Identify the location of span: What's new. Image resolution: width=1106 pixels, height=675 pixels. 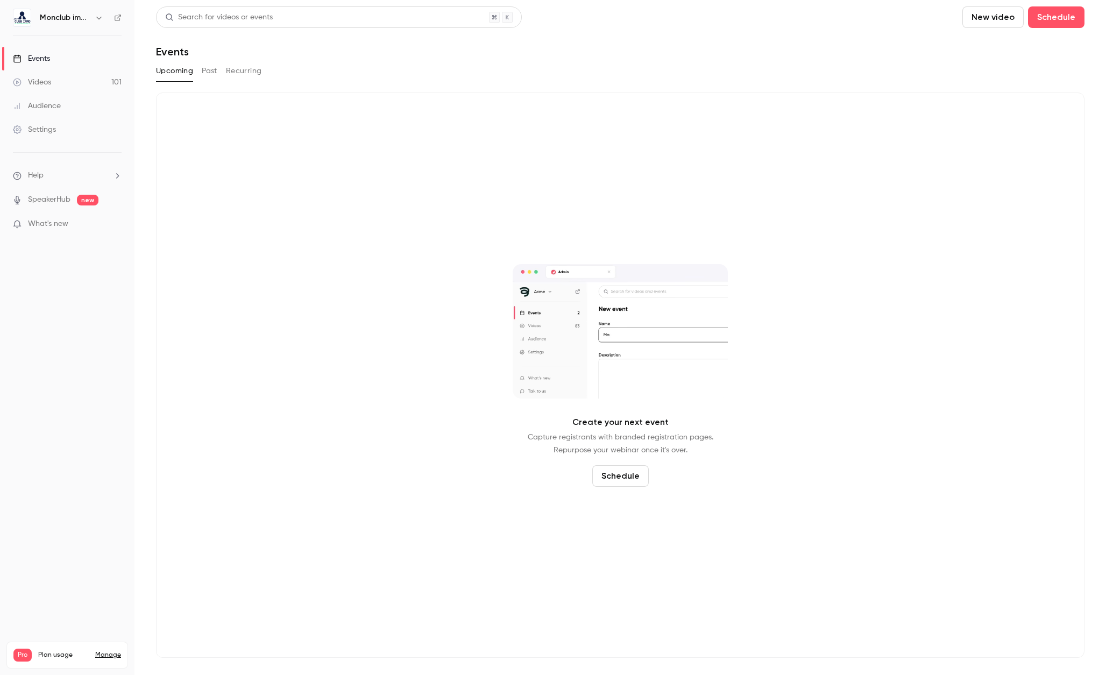
(48, 224).